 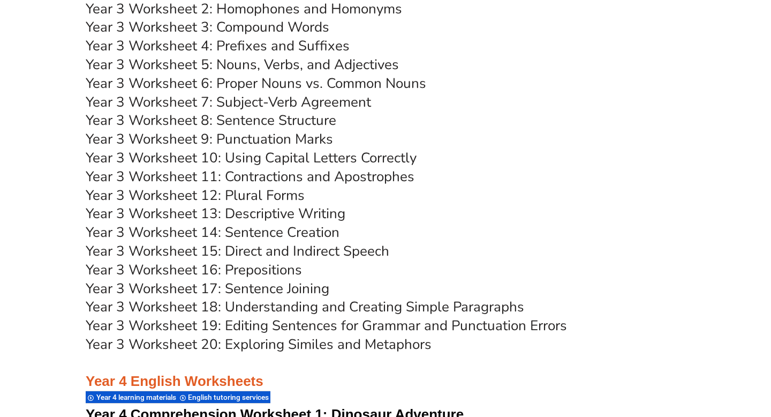 I want to click on a: Year 3 Worksheet 10: Using Capital Letters Correctly, so click(x=251, y=157).